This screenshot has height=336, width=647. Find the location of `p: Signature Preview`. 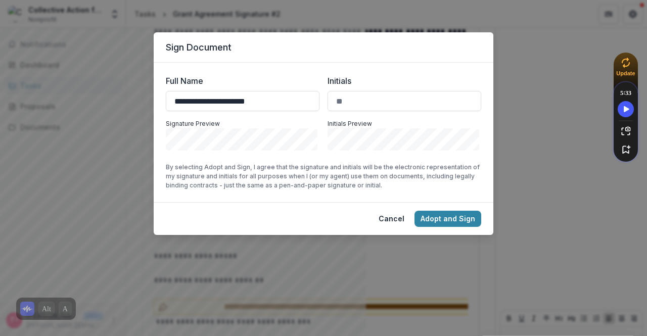

p: Signature Preview is located at coordinates (243, 124).